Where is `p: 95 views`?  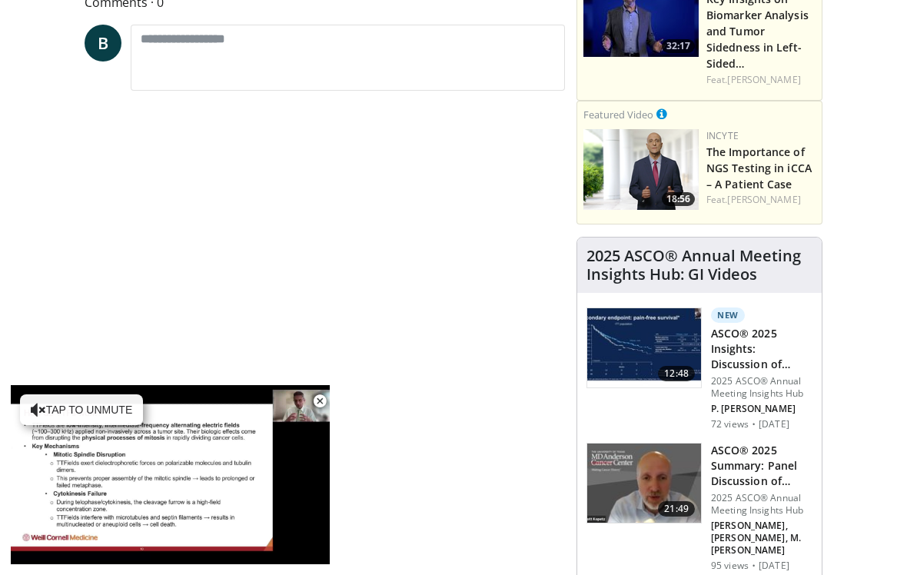
p: 95 views is located at coordinates (730, 566).